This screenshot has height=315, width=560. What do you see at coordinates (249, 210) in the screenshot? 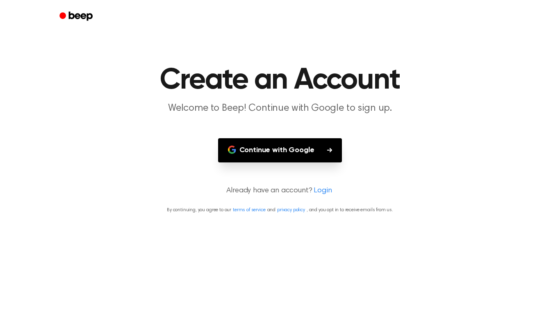
I see `a: terms of service` at bounding box center [249, 210].